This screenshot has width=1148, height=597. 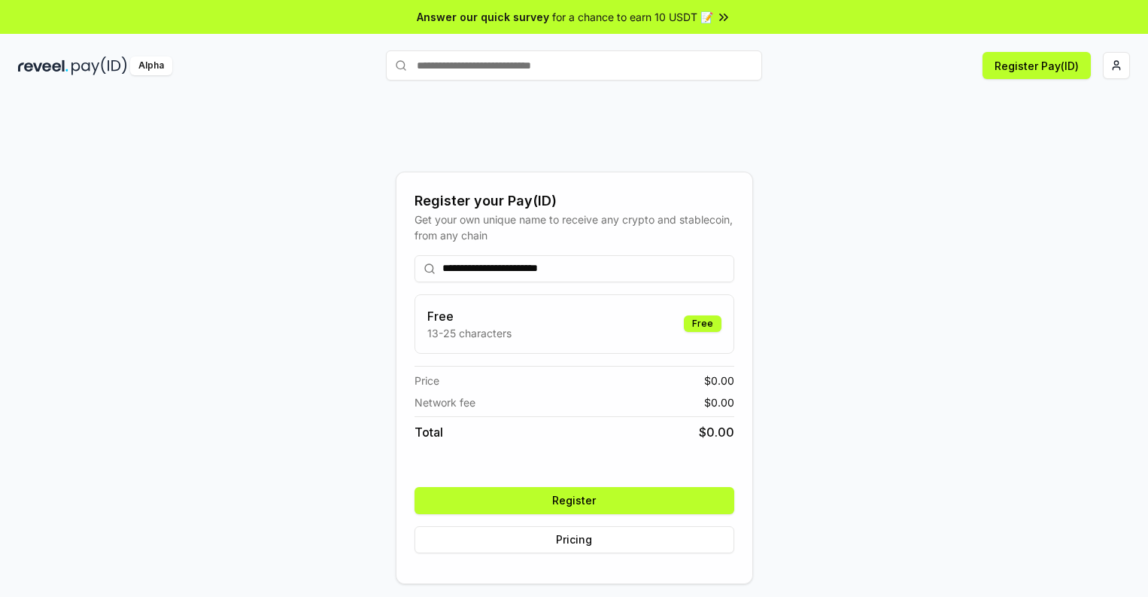 I want to click on p: 13-25 characters, so click(x=470, y=333).